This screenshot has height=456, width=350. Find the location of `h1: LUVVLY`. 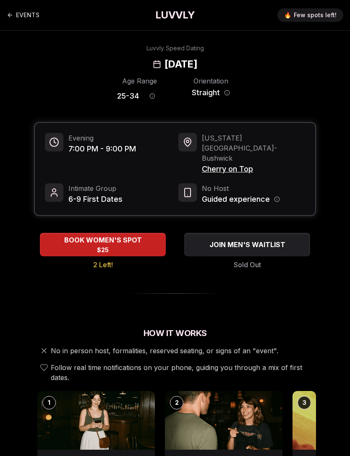

h1: LUVVLY is located at coordinates (175, 15).